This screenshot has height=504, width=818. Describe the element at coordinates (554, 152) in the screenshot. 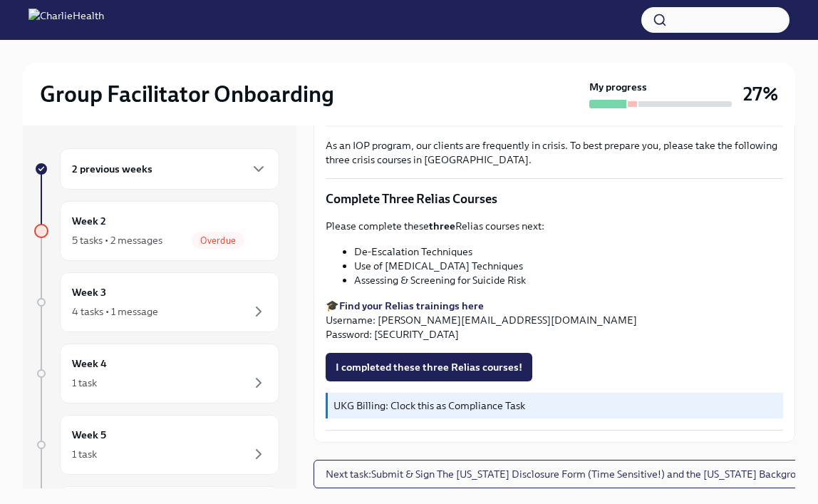

I see `p: As an IOP program, our clients are frequently in crisis. To best prepare you, please take the fol...` at that location.